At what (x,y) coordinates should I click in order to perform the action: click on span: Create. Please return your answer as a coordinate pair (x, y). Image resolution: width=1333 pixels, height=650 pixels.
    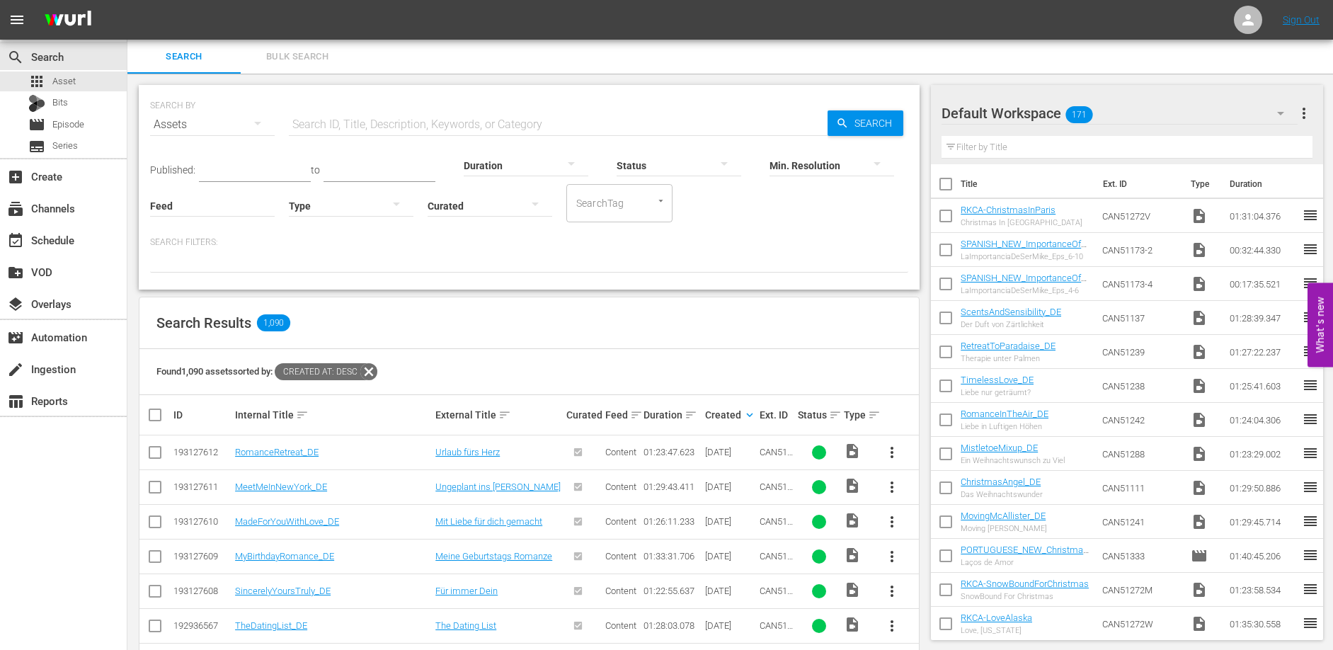
    Looking at the image, I should click on (16, 177).